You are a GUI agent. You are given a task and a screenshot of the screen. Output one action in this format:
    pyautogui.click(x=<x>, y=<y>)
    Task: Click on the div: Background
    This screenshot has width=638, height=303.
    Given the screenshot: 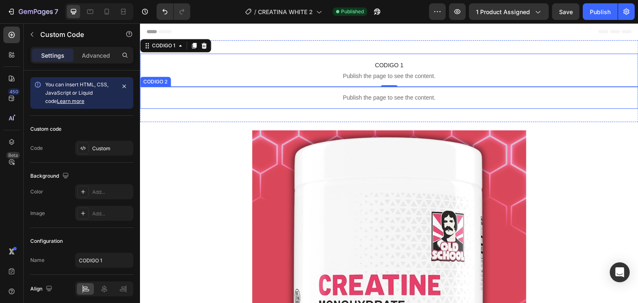 What is the action you would take?
    pyautogui.click(x=50, y=176)
    